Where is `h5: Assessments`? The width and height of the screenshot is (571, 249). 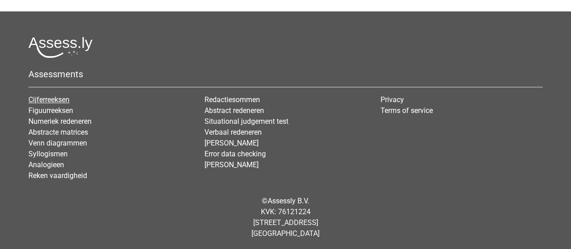
h5: Assessments is located at coordinates (285, 74).